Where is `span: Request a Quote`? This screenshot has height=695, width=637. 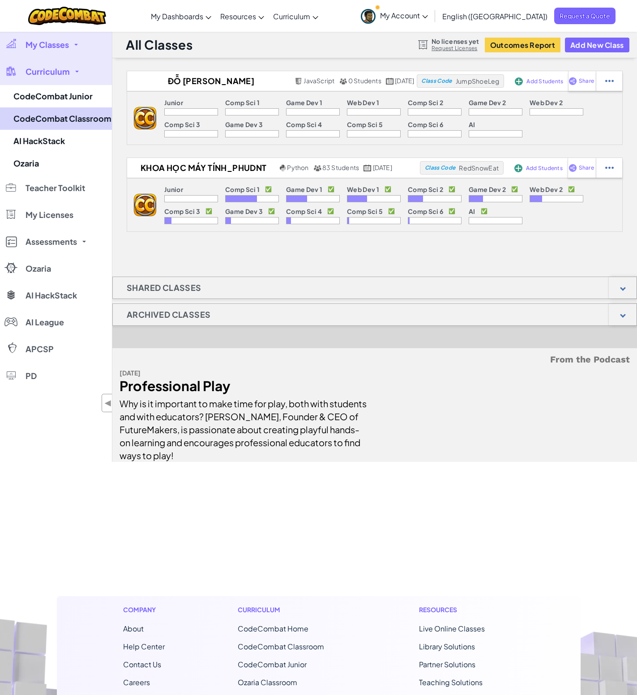
span: Request a Quote is located at coordinates (585, 16).